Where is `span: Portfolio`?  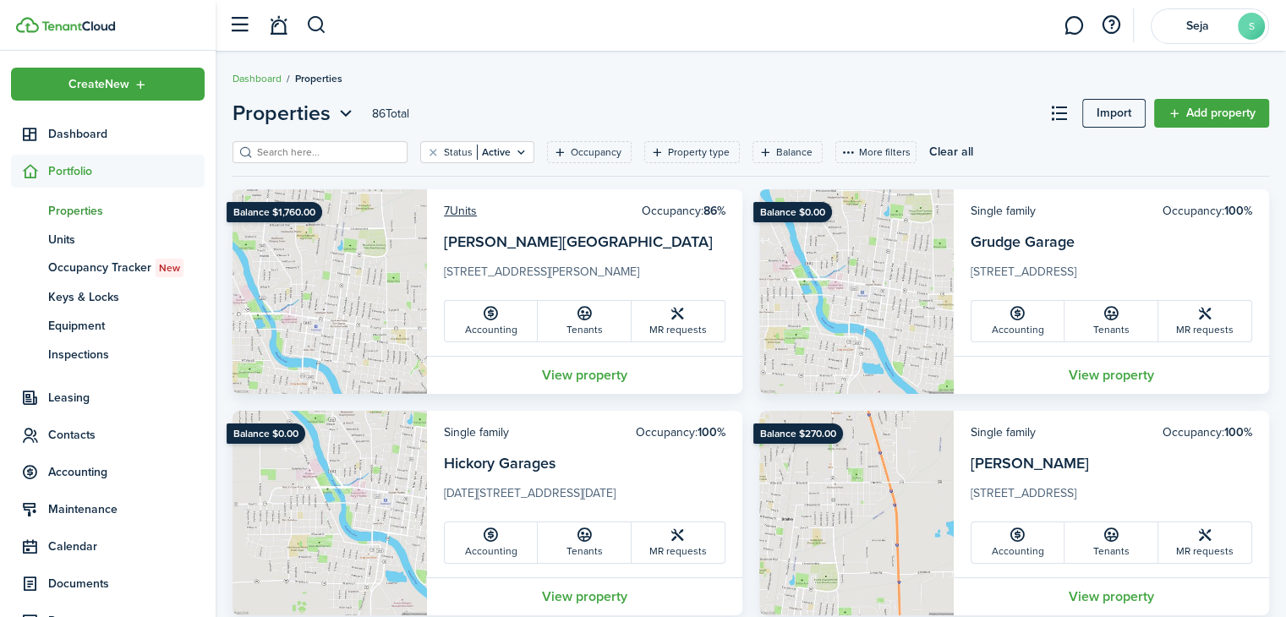
span: Portfolio is located at coordinates (126, 171).